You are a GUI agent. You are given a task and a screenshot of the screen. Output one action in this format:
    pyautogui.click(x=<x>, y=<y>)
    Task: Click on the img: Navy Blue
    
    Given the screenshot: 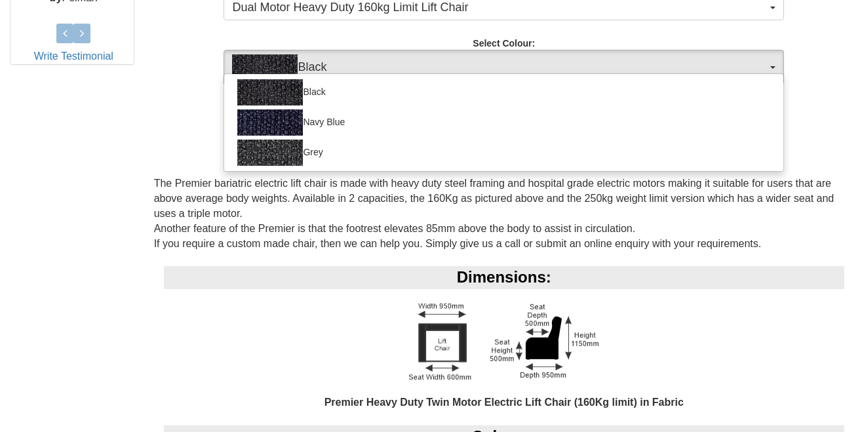 What is the action you would take?
    pyautogui.click(x=270, y=123)
    